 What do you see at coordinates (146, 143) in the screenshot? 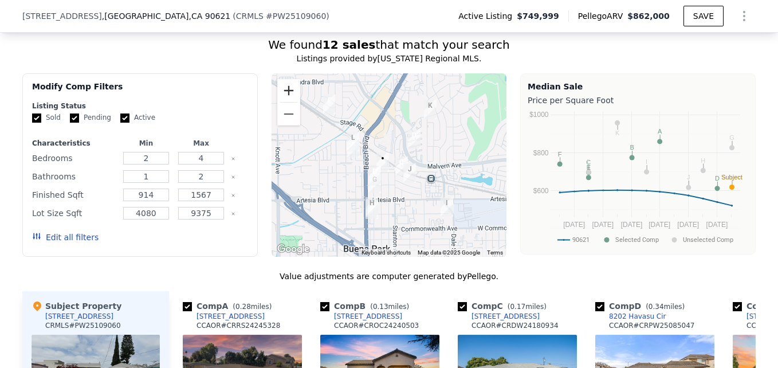
I see `div: Min` at bounding box center [146, 143].